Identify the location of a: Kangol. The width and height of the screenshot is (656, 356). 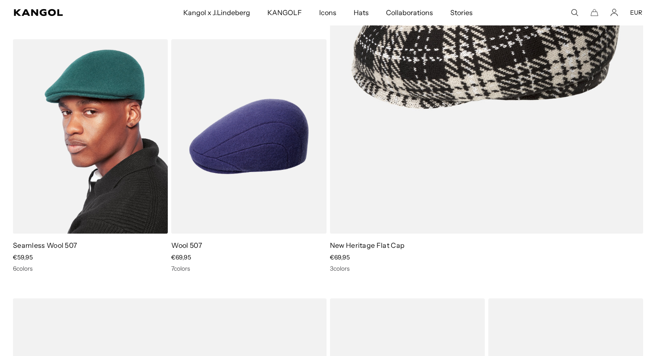
(67, 13).